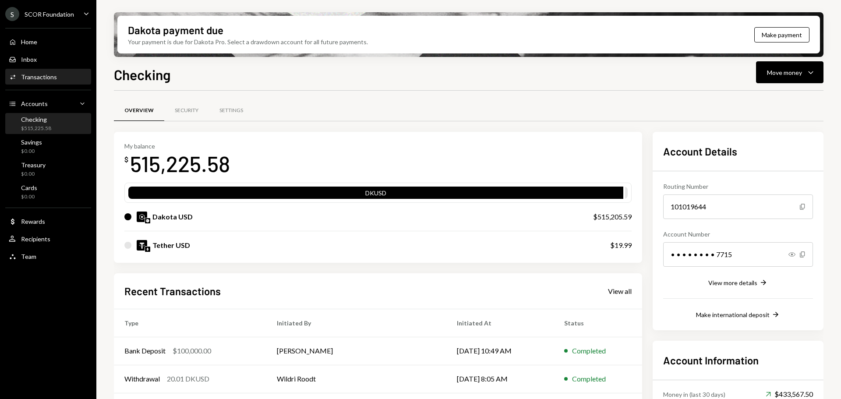  Describe the element at coordinates (145, 351) in the screenshot. I see `div: Bank Deposit` at that location.